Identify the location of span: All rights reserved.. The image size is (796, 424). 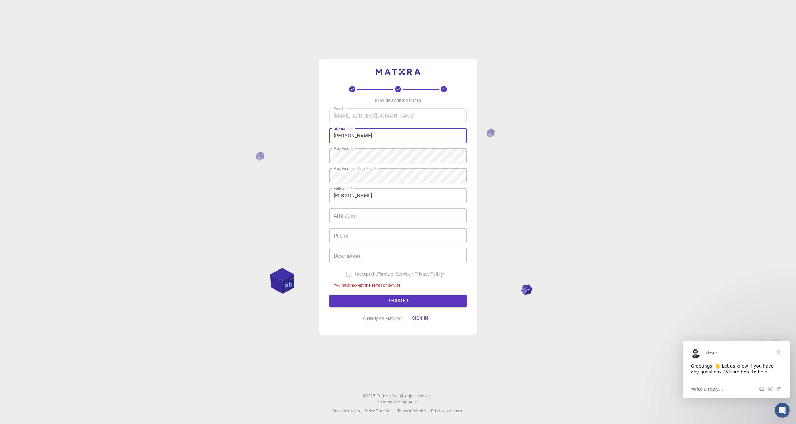
(416, 396).